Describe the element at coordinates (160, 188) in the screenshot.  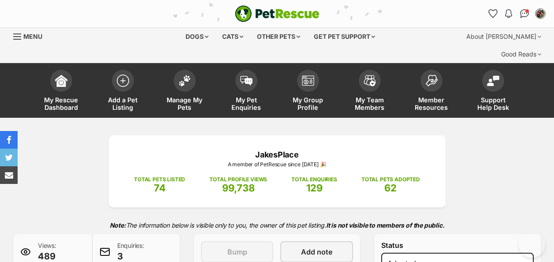
I see `span: 74` at that location.